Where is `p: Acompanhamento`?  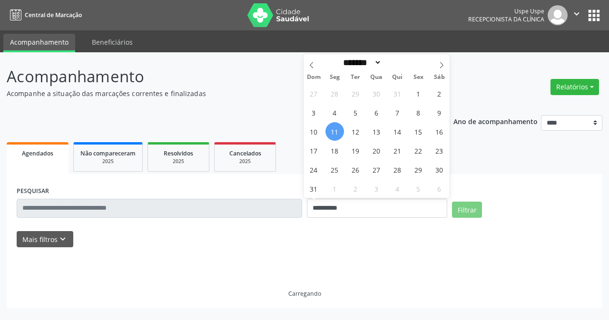
p: Acompanhamento is located at coordinates (215, 77).